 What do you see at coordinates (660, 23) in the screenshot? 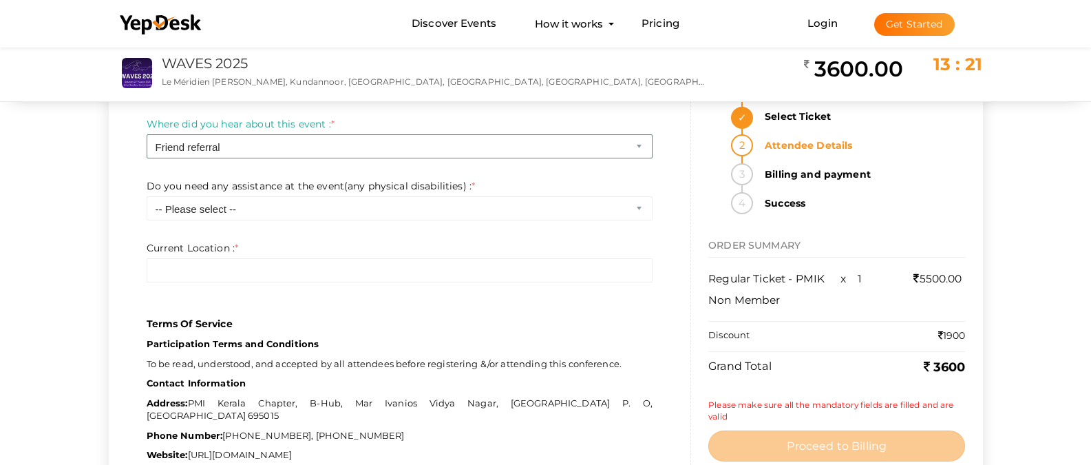
I see `a: Pricing` at bounding box center [660, 23].